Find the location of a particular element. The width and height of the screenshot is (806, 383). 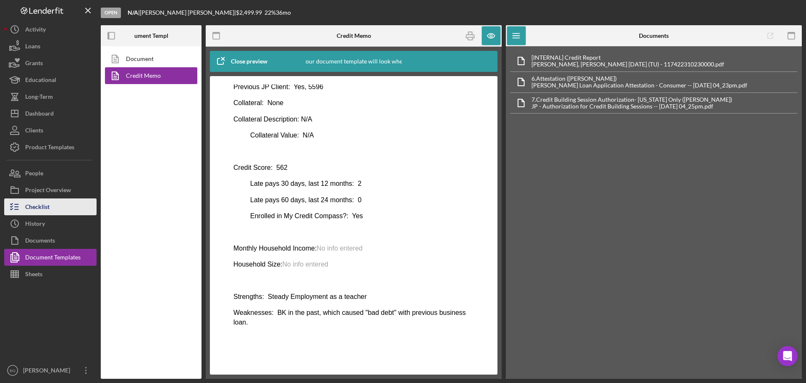

a: Document is located at coordinates (149, 59).